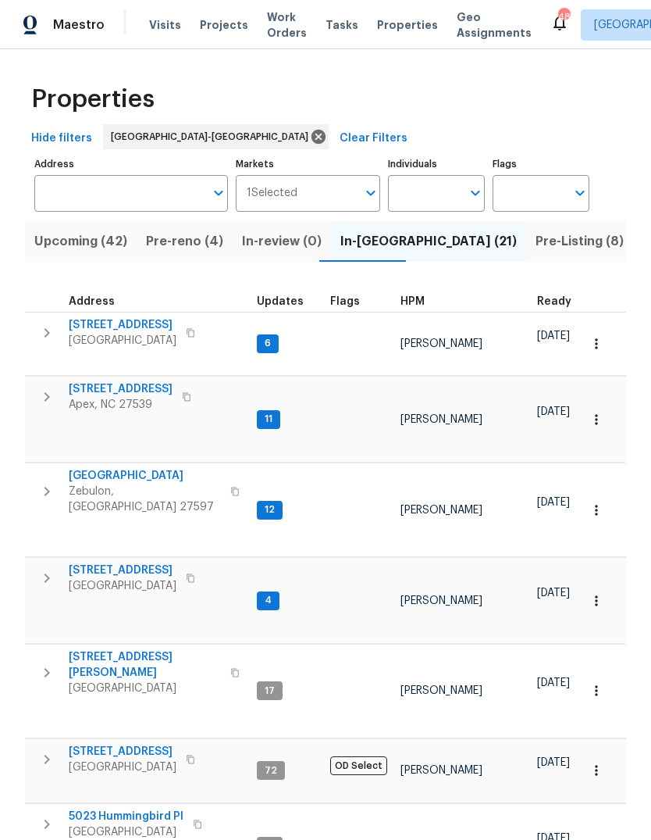  Describe the element at coordinates (62, 138) in the screenshot. I see `span: Hide filters` at that location.